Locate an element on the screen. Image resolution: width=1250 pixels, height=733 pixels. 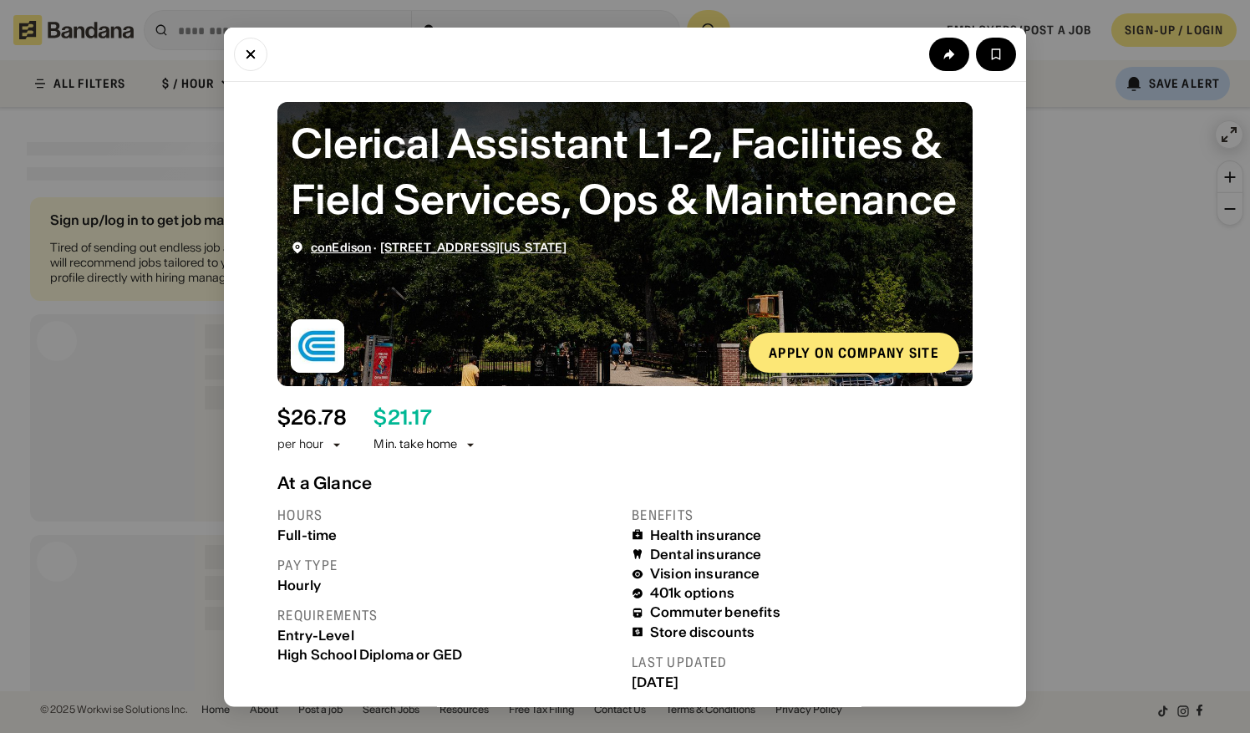
img: conEdison logo is located at coordinates (317, 345).